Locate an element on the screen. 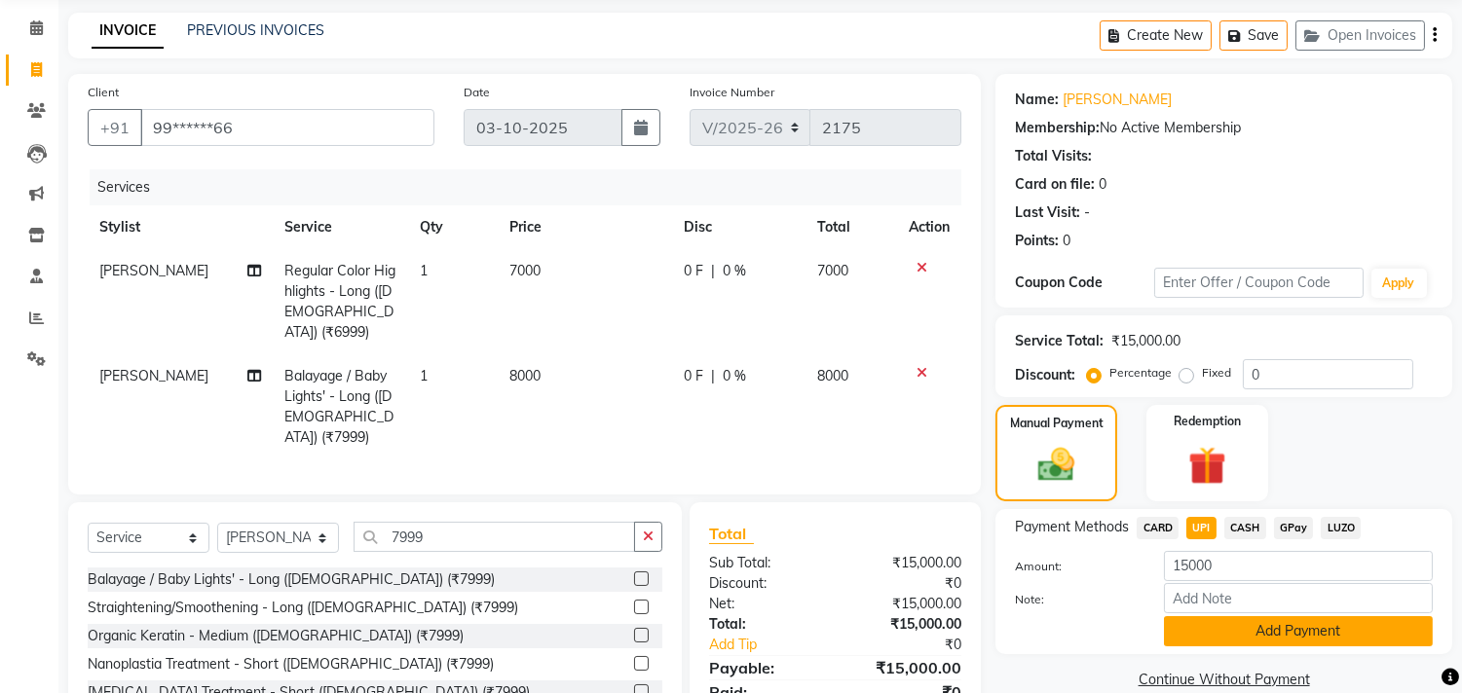 The width and height of the screenshot is (1462, 693). div: Services is located at coordinates (533, 187).